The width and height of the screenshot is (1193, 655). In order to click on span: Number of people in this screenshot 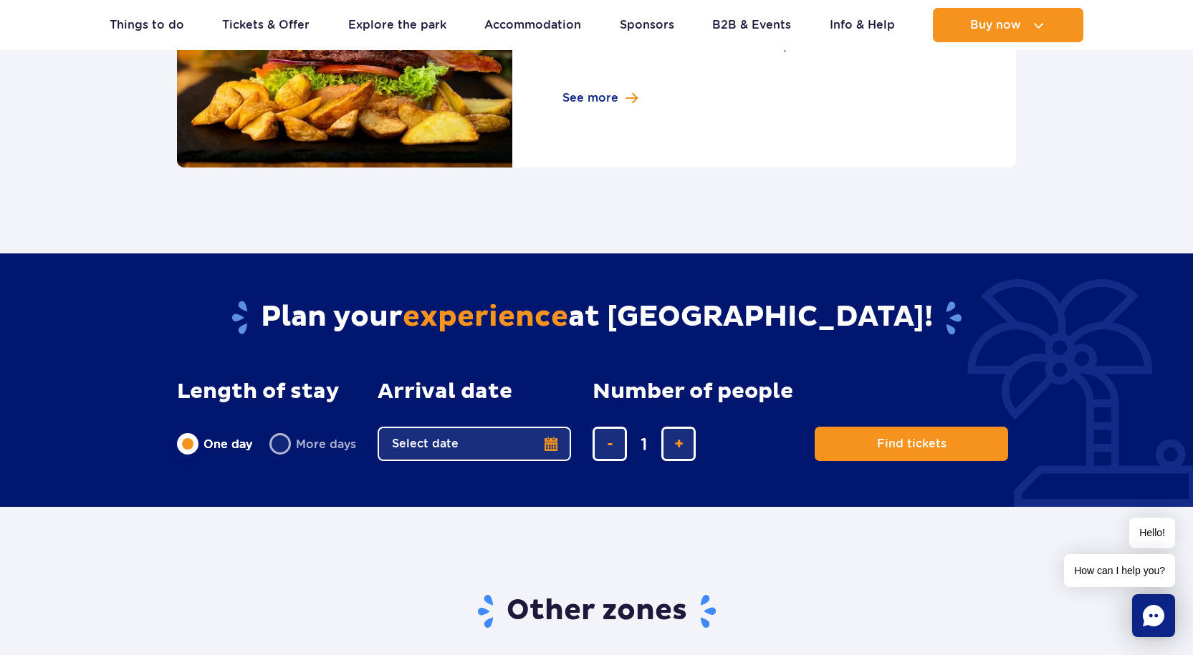, I will do `click(693, 392)`.